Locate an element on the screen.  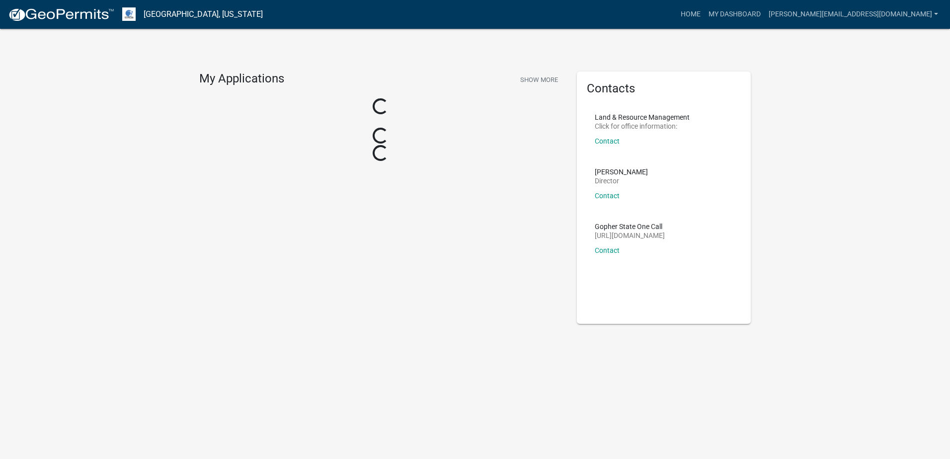
p: Click for office information: is located at coordinates (642, 126).